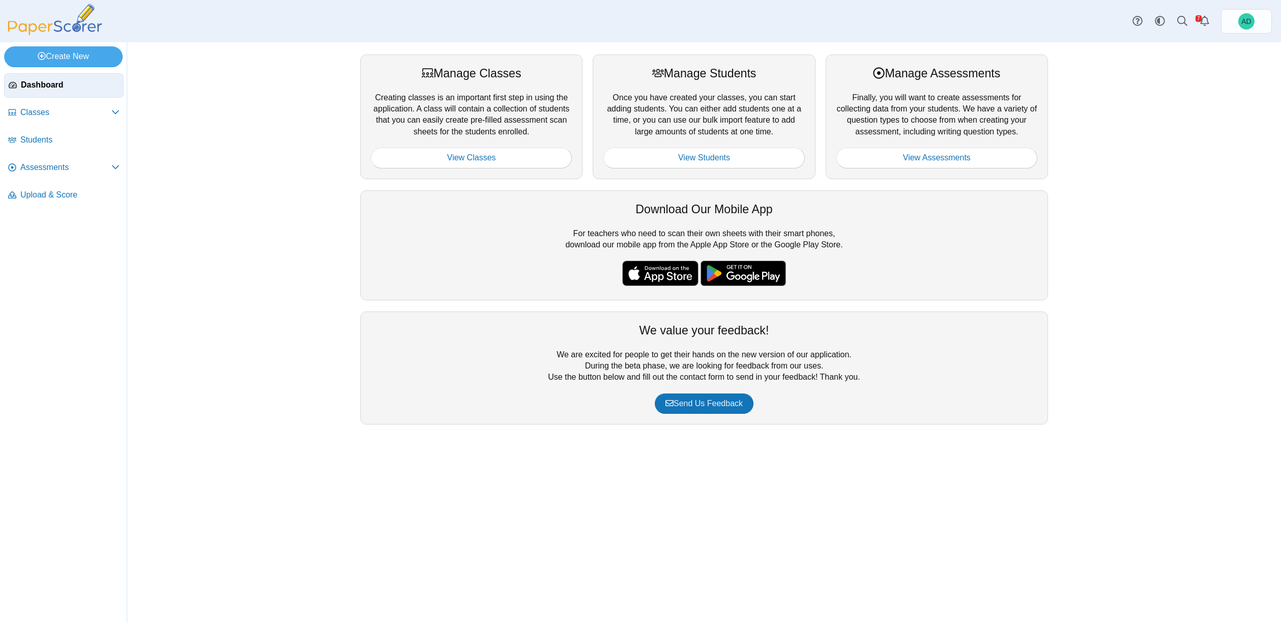 This screenshot has width=1281, height=623. Describe the element at coordinates (704, 245) in the screenshot. I see `div: For teachers who need to scan their own sheets with their smart phones, download our mobile app f...` at that location.